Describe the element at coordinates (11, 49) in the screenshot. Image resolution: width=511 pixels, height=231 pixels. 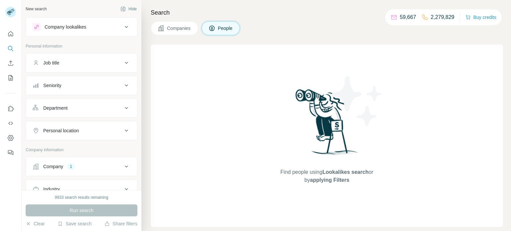
I see `button: Search` at that location.